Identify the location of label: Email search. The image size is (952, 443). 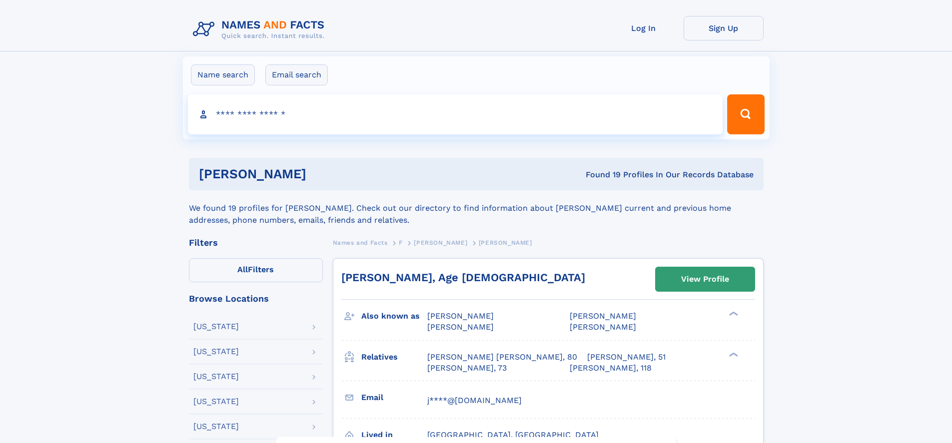
(296, 75).